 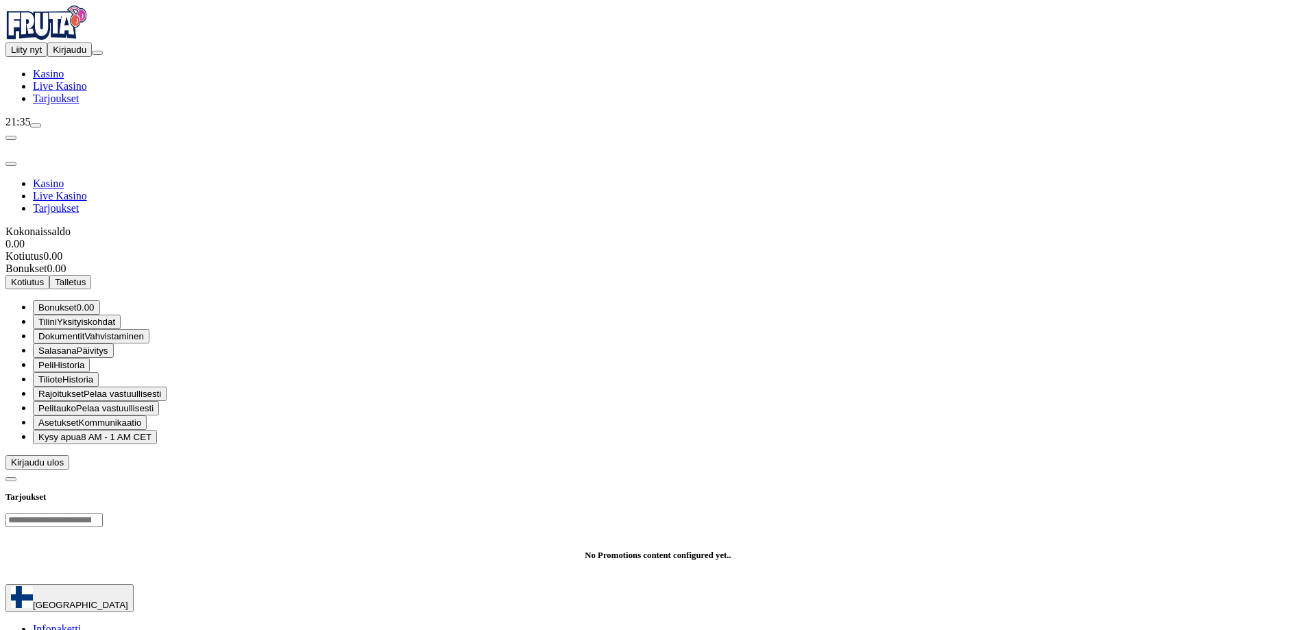 What do you see at coordinates (60, 436) in the screenshot?
I see `span: Kysy apua` at bounding box center [60, 436].